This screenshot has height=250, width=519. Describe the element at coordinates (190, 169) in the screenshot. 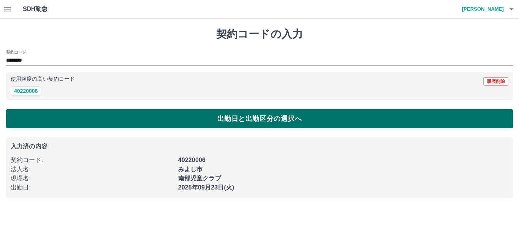

I see `b: みよし市` at that location.